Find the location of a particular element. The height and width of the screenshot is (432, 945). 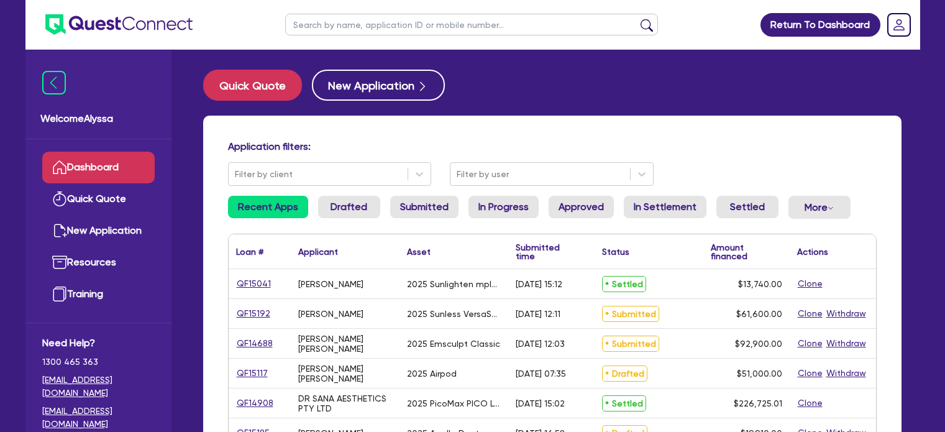

a: QF14908 is located at coordinates (255, 403).